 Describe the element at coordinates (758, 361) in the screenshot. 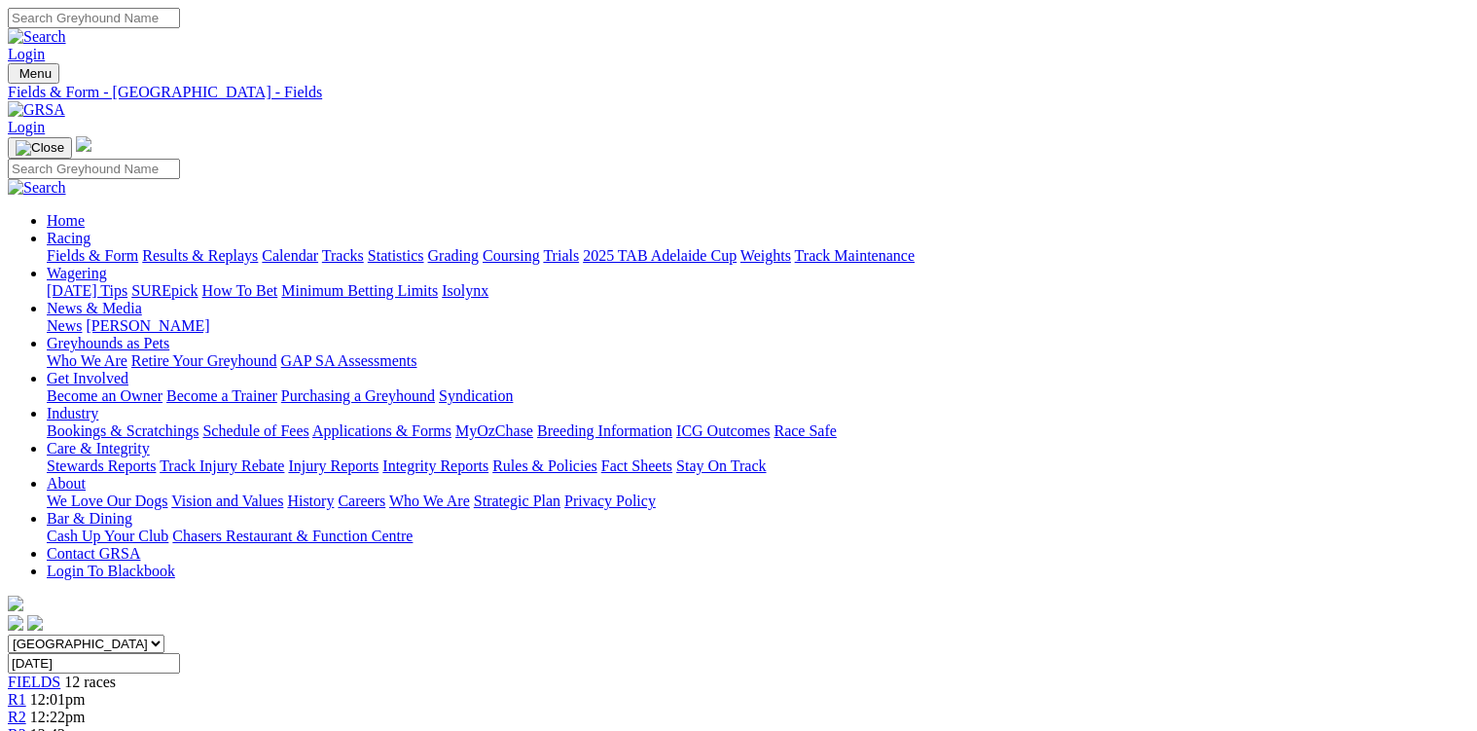

I see `div: Greyhounds as Pets` at that location.